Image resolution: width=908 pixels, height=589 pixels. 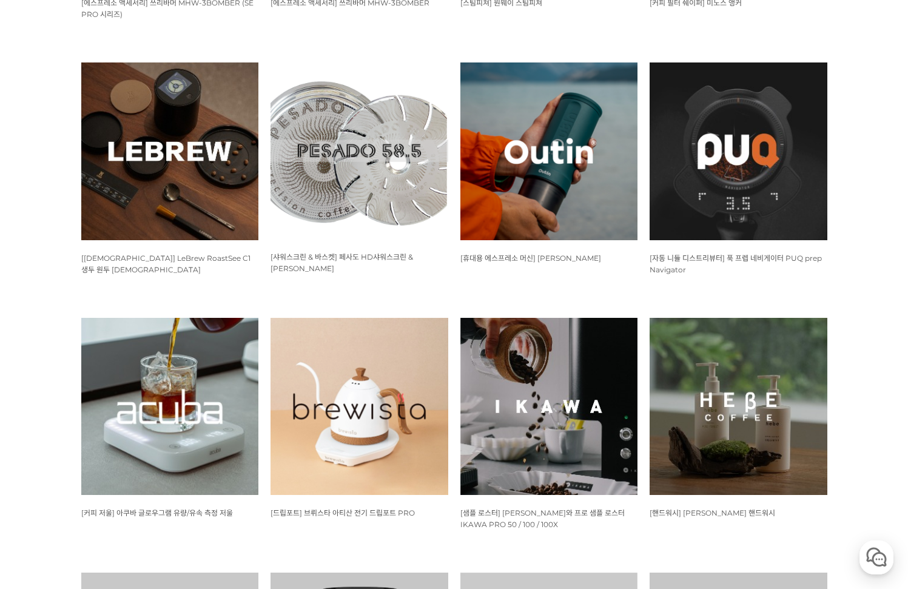 I want to click on a: 홈, so click(x=42, y=400).